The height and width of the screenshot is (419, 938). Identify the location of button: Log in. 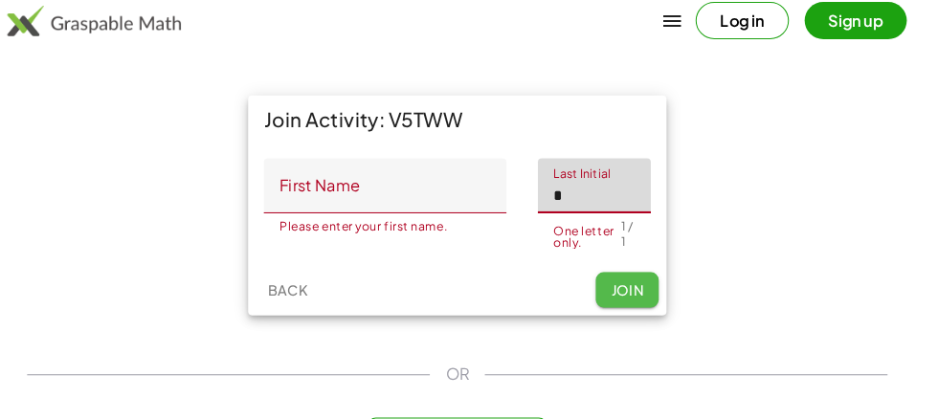
(747, 31).